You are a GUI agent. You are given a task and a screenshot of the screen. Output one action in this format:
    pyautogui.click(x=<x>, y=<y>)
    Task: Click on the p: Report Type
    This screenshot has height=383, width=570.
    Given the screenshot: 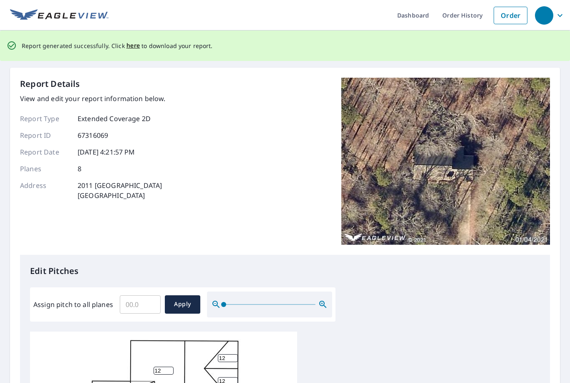 What is the action you would take?
    pyautogui.click(x=45, y=119)
    